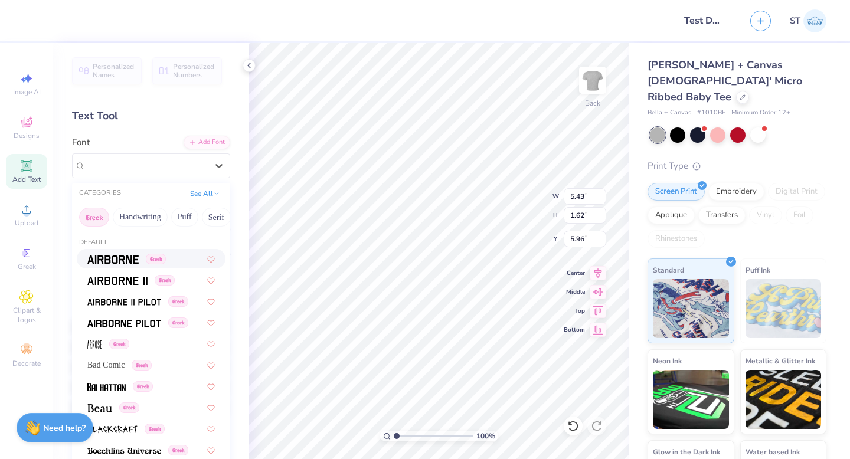  Describe the element at coordinates (151, 243) in the screenshot. I see `div: Default` at that location.